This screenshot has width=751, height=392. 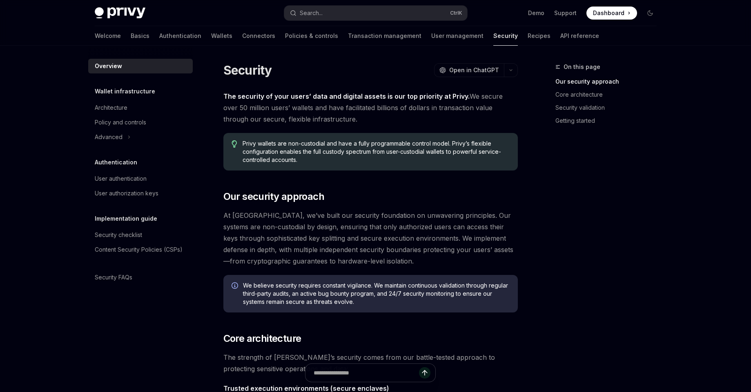 What do you see at coordinates (609, 108) in the screenshot?
I see `a: Security validation` at bounding box center [609, 108].